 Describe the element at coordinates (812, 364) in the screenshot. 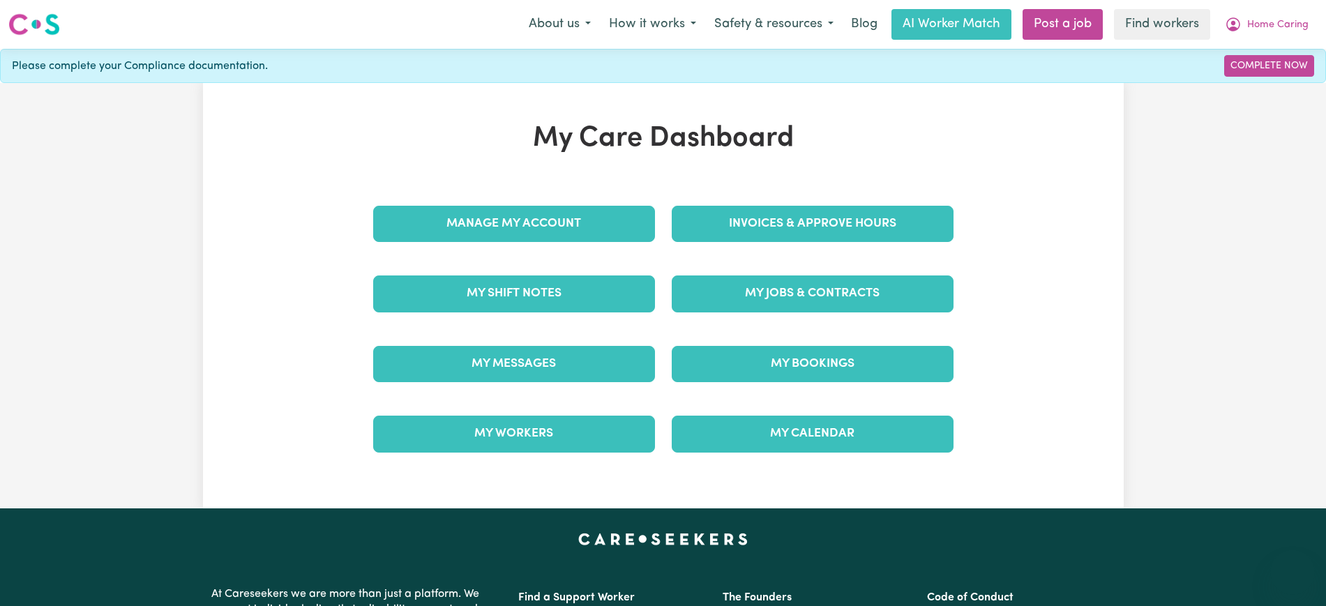

I see `a: My Bookings` at that location.